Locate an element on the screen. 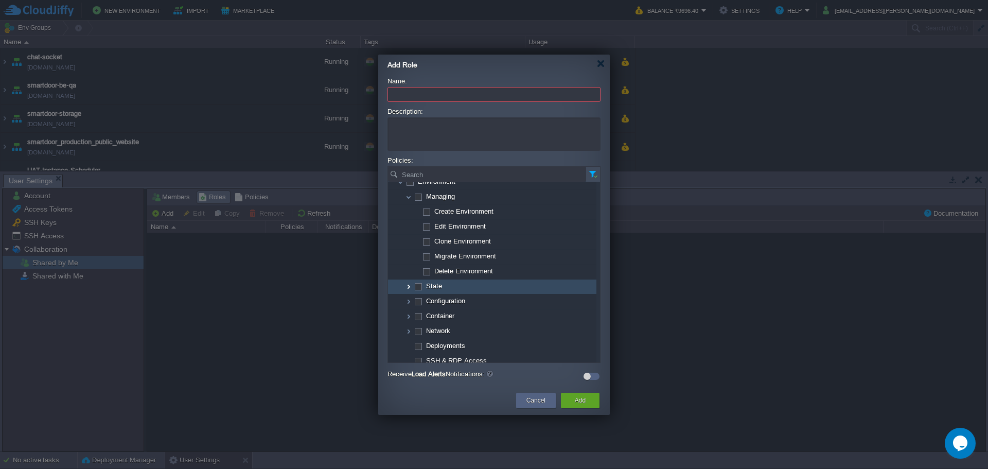 This screenshot has height=469, width=988. span: Edit Environment is located at coordinates (460, 226).